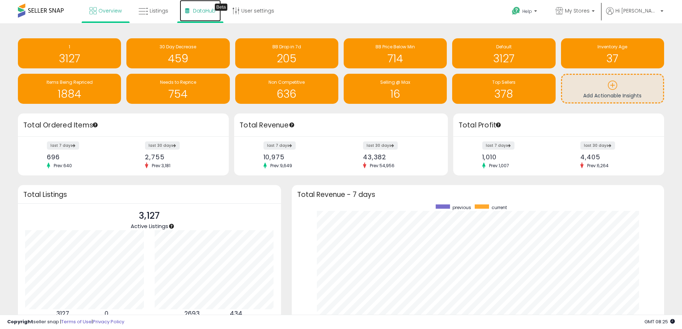 The width and height of the screenshot is (682, 329). What do you see at coordinates (399, 157) in the screenshot?
I see `div: 43,382` at bounding box center [399, 157].